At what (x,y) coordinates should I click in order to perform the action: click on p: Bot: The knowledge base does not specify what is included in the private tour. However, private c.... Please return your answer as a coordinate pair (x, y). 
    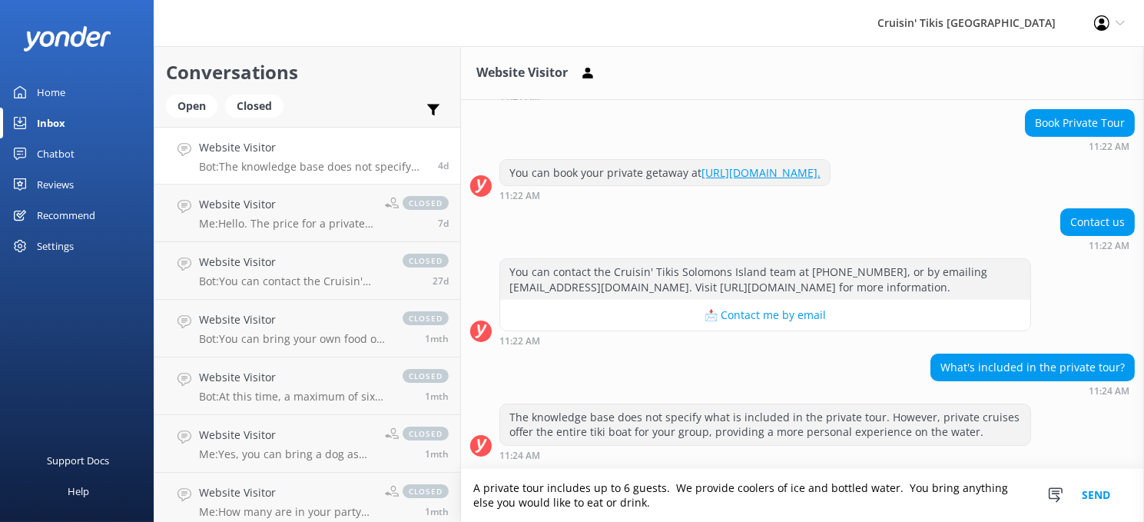
    Looking at the image, I should click on (313, 167).